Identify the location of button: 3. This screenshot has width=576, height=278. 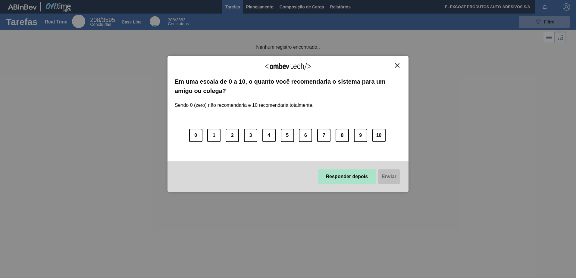
(250, 135).